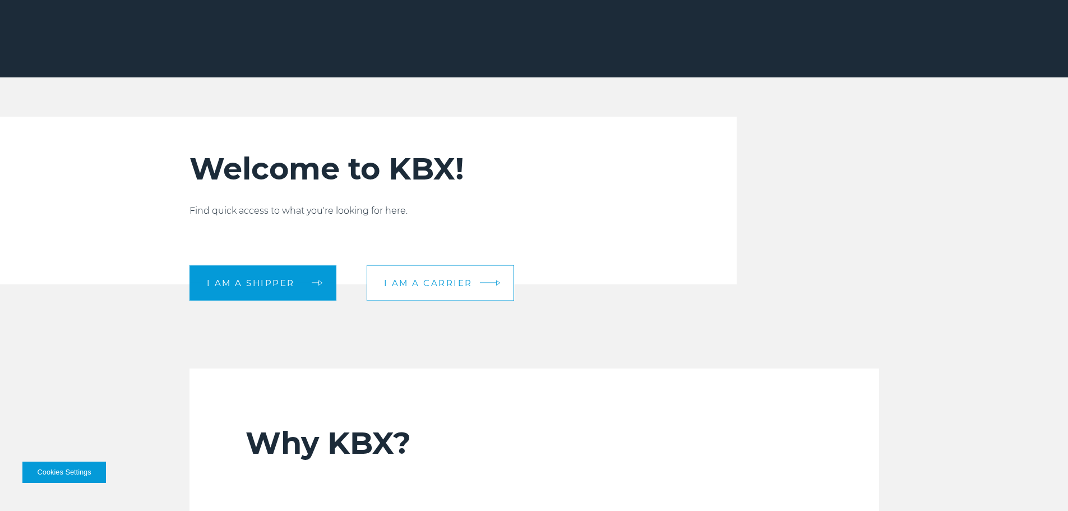 The image size is (1068, 511). Describe the element at coordinates (263, 283) in the screenshot. I see `a: I am a shipper arrow arrow` at that location.